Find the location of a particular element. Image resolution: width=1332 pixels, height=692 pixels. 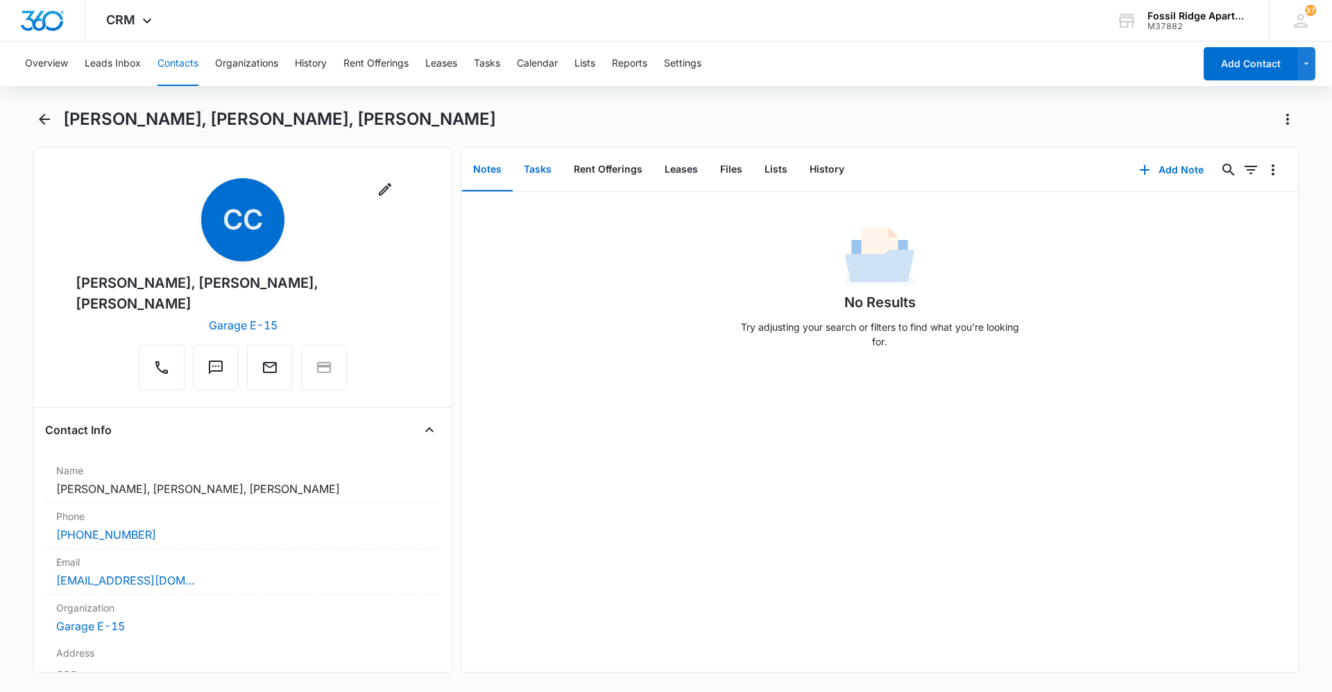

a: Email is located at coordinates (270, 372).